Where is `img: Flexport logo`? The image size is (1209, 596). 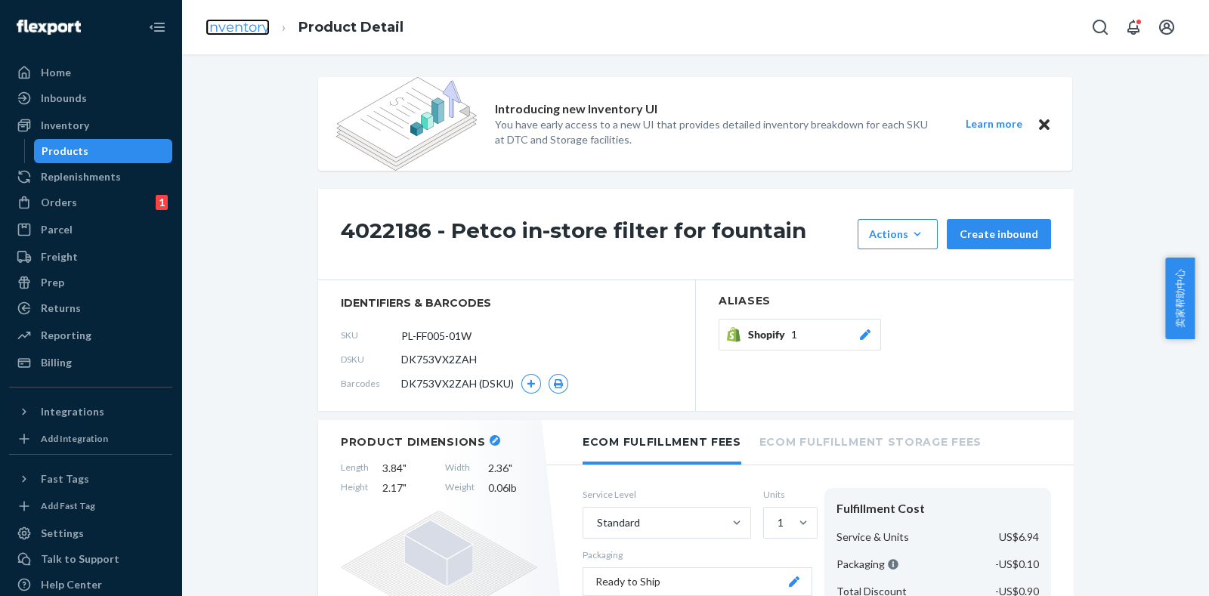
img: Flexport logo is located at coordinates (48, 27).